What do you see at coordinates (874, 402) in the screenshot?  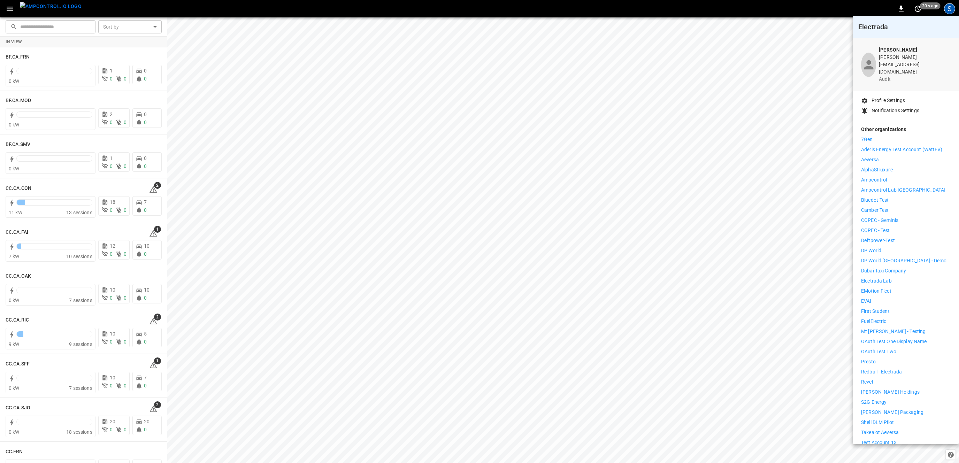 I see `p: S2G Energy` at bounding box center [874, 402].